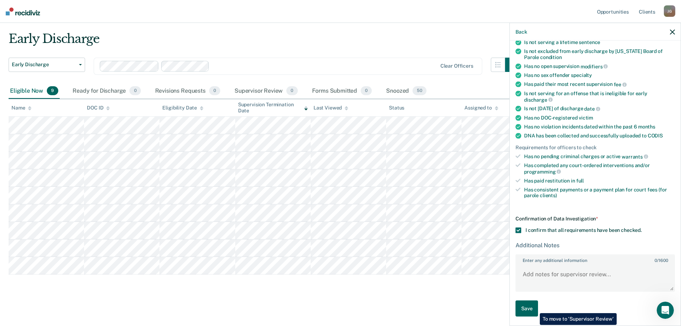  I want to click on div: Early Discharge, so click(264, 41).